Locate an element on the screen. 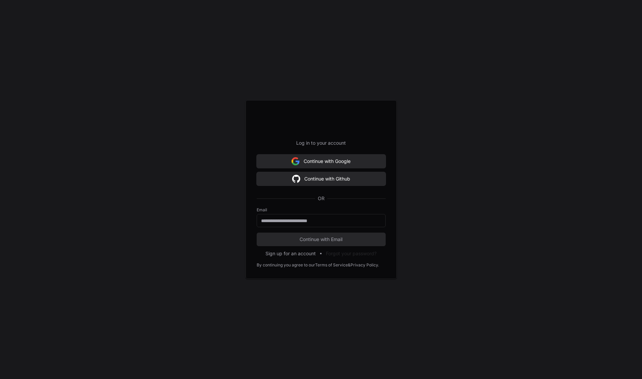 The width and height of the screenshot is (642, 379). span: OR is located at coordinates (321, 198).